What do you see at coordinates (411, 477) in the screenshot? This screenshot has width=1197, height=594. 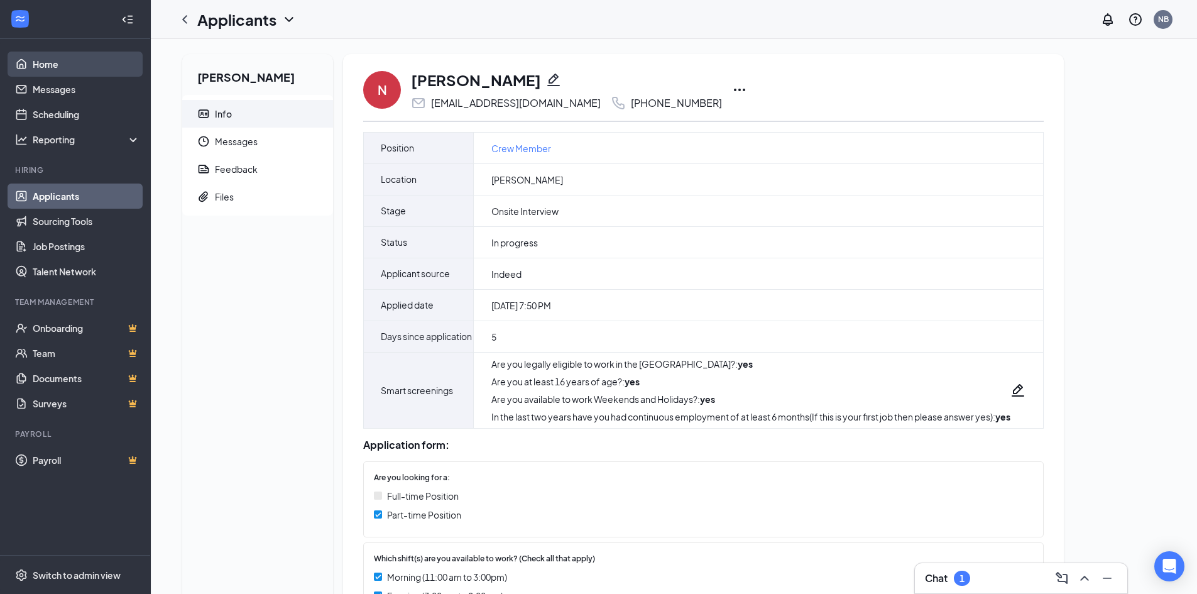 I see `span: Are you looking for a:` at bounding box center [411, 477].